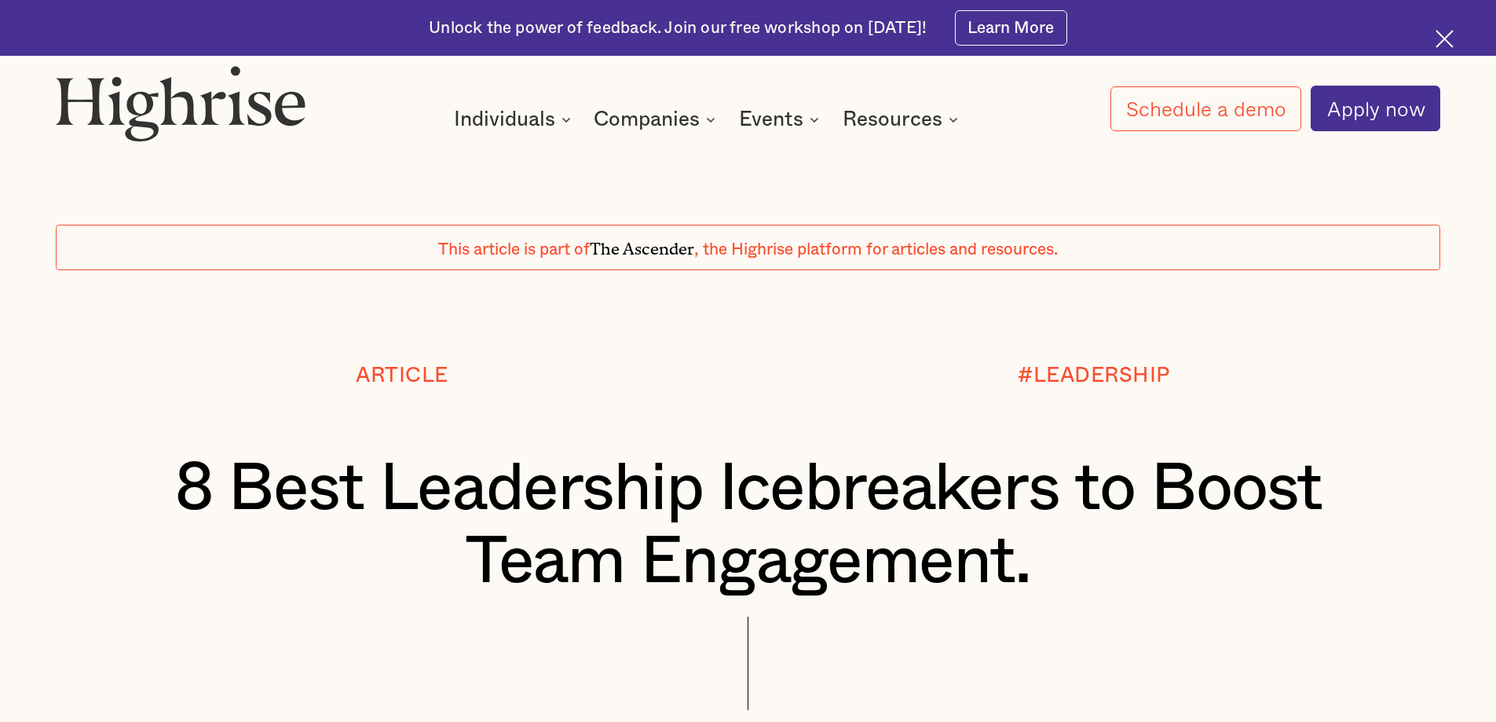  Describe the element at coordinates (1444, 38) in the screenshot. I see `img: Cross icon` at that location.